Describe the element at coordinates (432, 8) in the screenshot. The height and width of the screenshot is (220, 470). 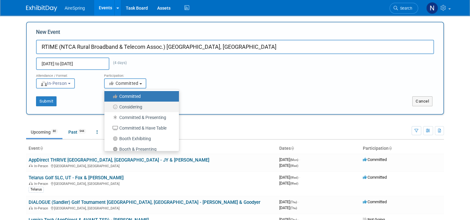
I see `img: Natalie Pyron` at that location.